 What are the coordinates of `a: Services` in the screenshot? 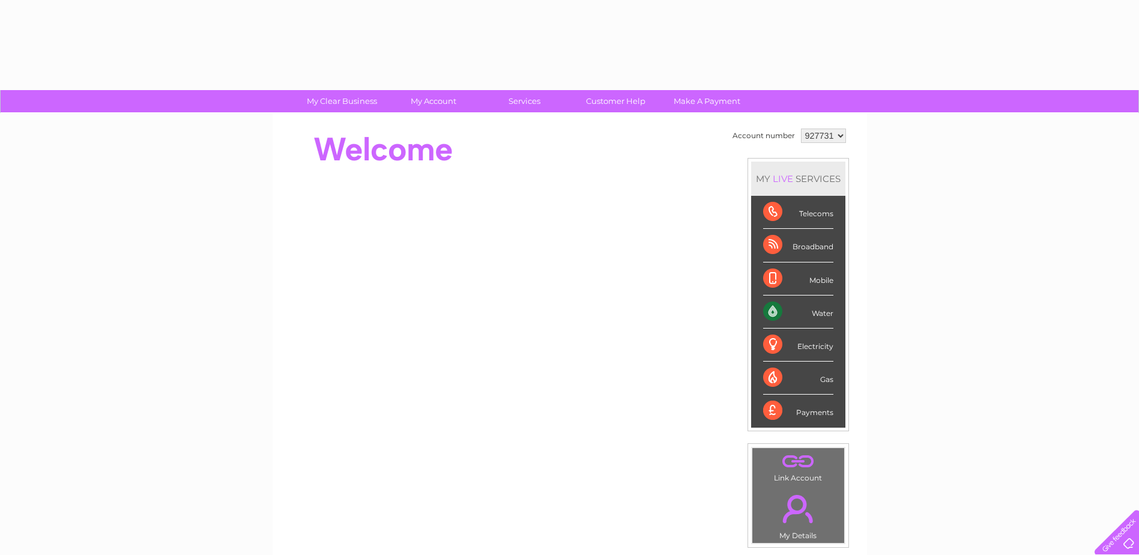 It's located at (524, 101).